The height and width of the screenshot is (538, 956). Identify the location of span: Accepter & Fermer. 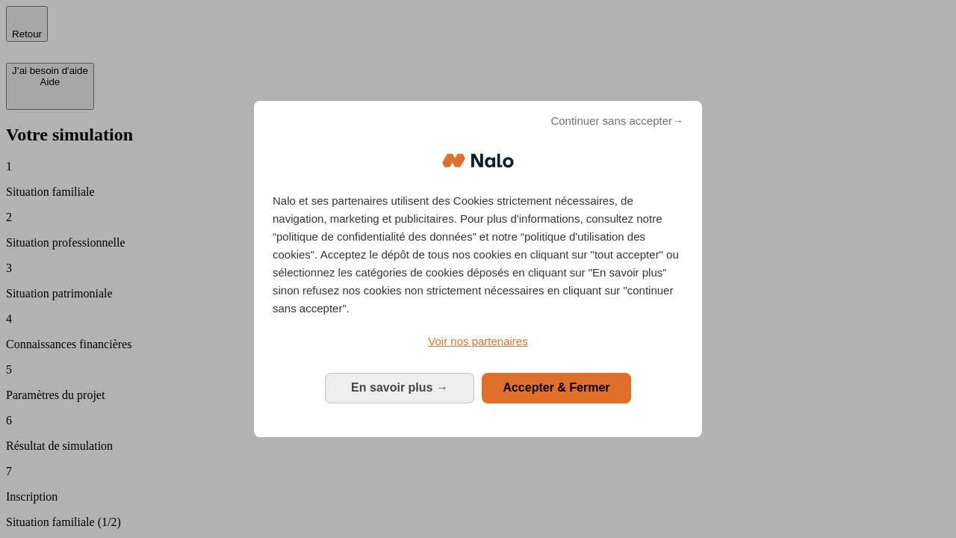
(556, 387).